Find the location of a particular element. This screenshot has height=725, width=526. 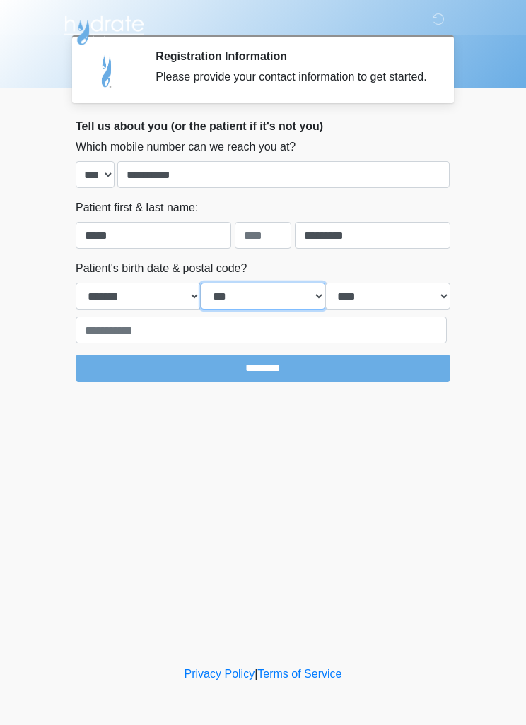

img: Hydrate IV Bar - Chandler Logo is located at coordinates (104, 28).